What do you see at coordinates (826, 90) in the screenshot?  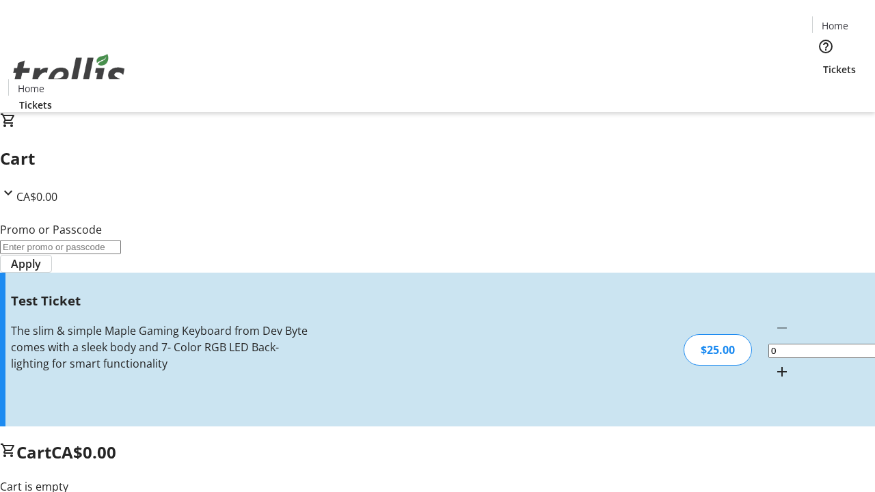 I see `button: Cart` at bounding box center [826, 90].